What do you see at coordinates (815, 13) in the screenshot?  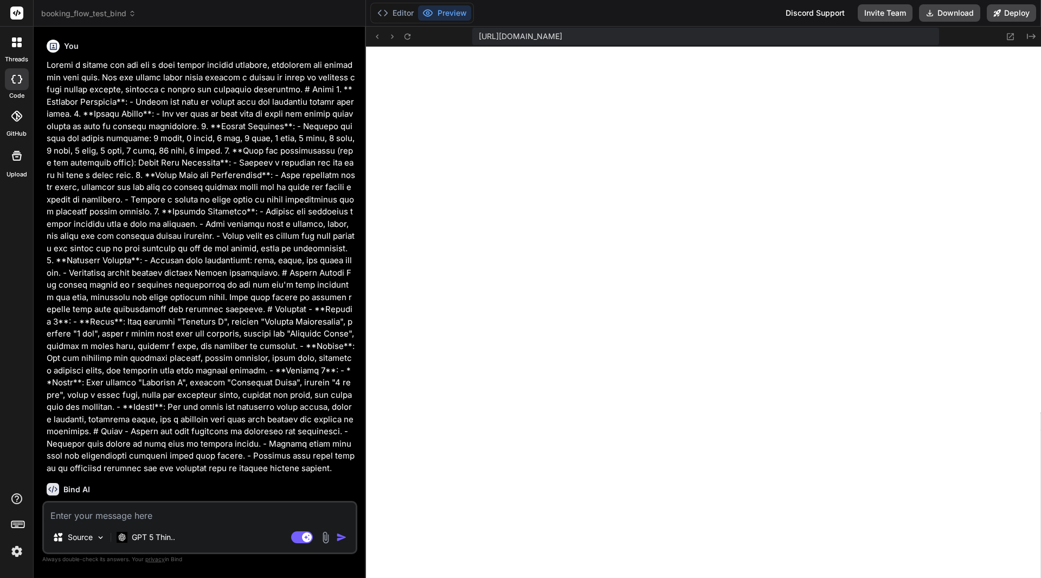 I see `div: Discord Support` at bounding box center [815, 13].